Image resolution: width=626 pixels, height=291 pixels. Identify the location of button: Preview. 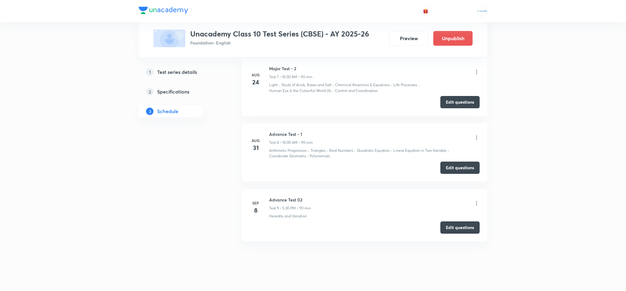
(409, 38).